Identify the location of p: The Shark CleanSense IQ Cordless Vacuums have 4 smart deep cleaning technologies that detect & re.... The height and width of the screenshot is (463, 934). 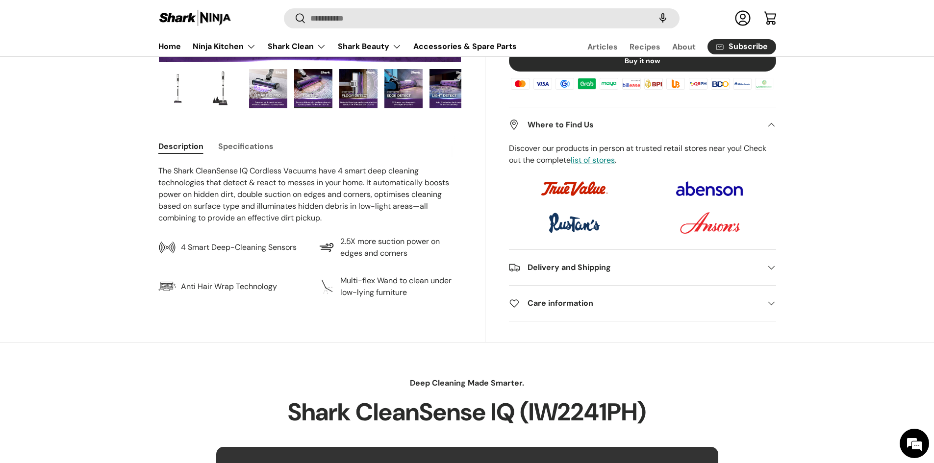
(310, 195).